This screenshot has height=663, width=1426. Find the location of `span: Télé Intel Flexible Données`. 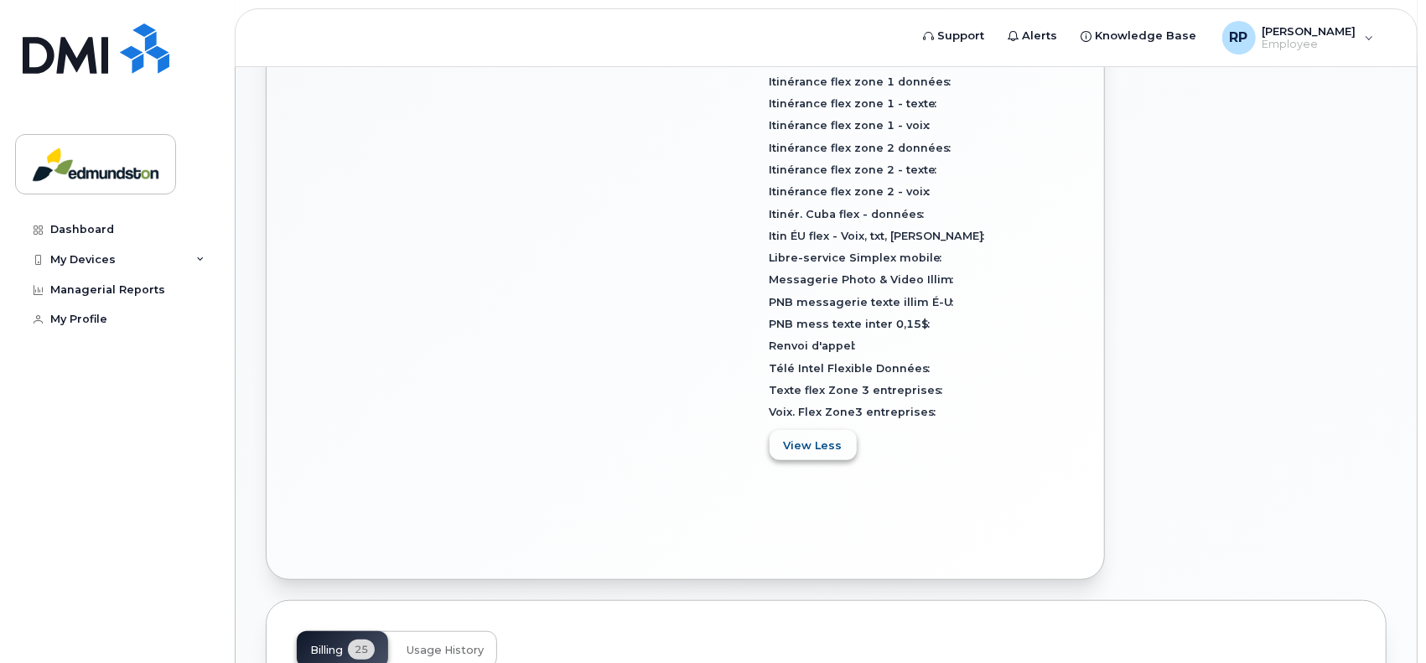

span: Télé Intel Flexible Données is located at coordinates (854, 368).